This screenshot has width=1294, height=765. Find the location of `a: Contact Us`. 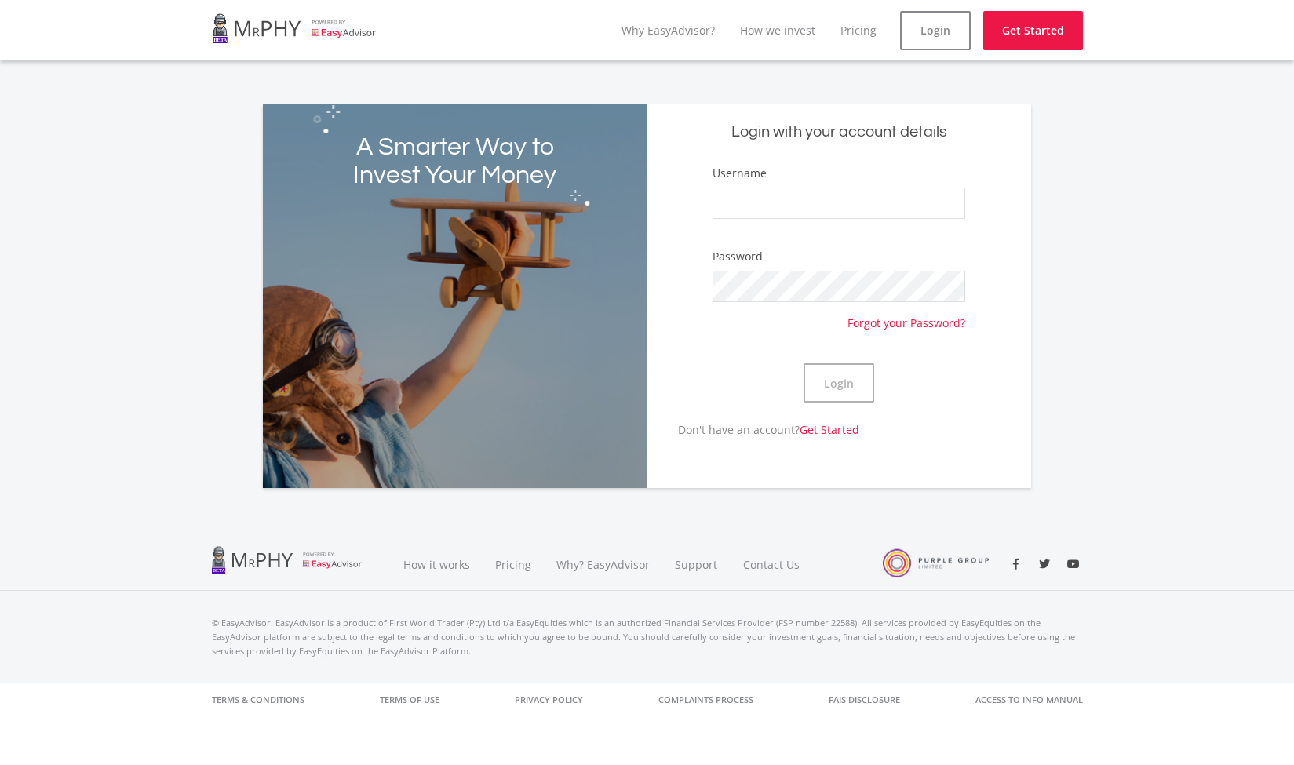

a: Contact Us is located at coordinates (772, 564).